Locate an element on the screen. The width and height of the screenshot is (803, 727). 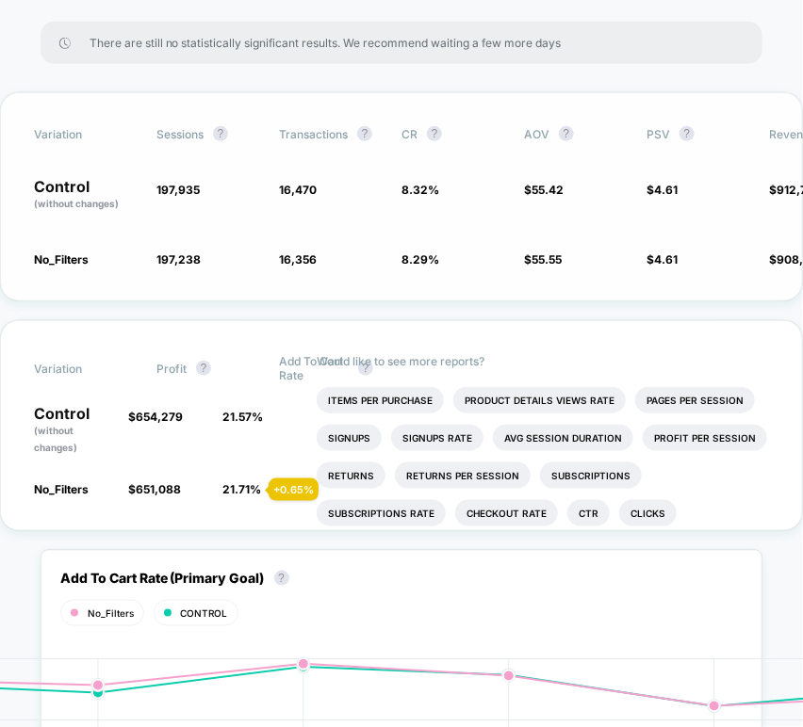
div: Add To Cart Rate (Primary Goal) is located at coordinates (179, 577).